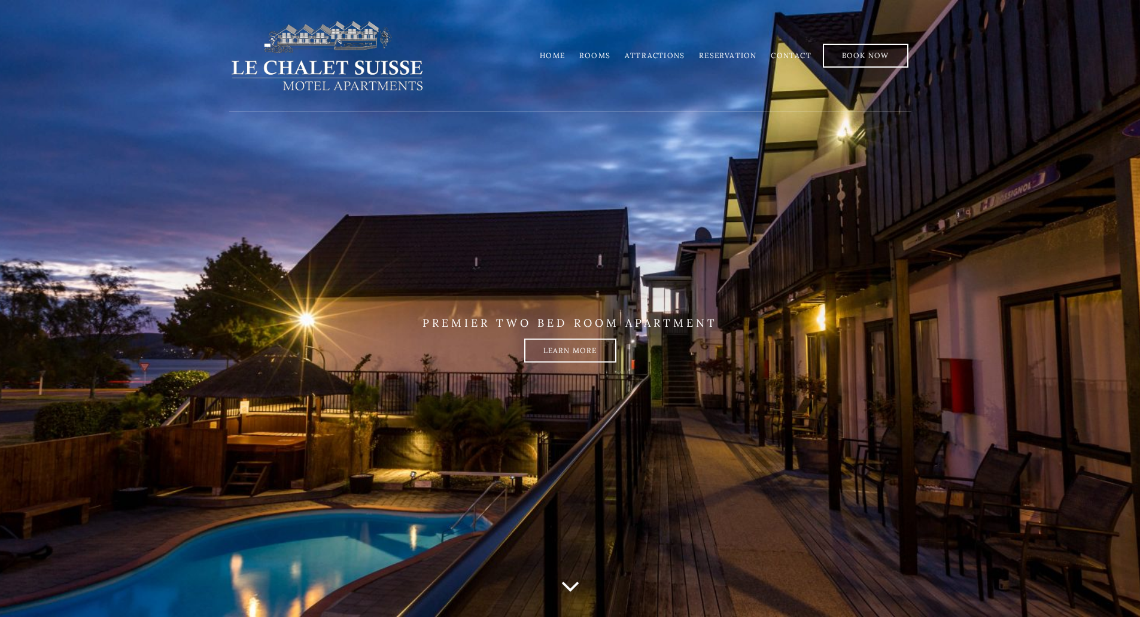 The width and height of the screenshot is (1140, 617). What do you see at coordinates (327, 56) in the screenshot?
I see `img: lechaletsuisse` at bounding box center [327, 56].